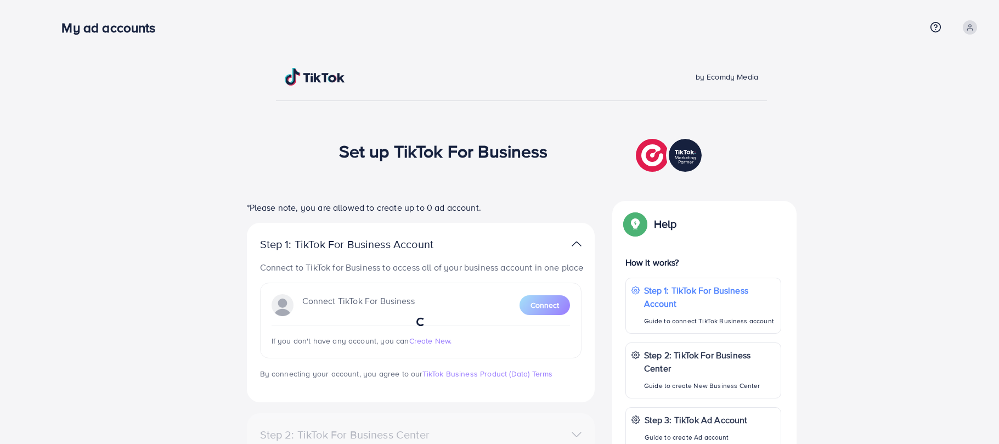  Describe the element at coordinates (727, 77) in the screenshot. I see `span: by Ecomdy Media` at that location.